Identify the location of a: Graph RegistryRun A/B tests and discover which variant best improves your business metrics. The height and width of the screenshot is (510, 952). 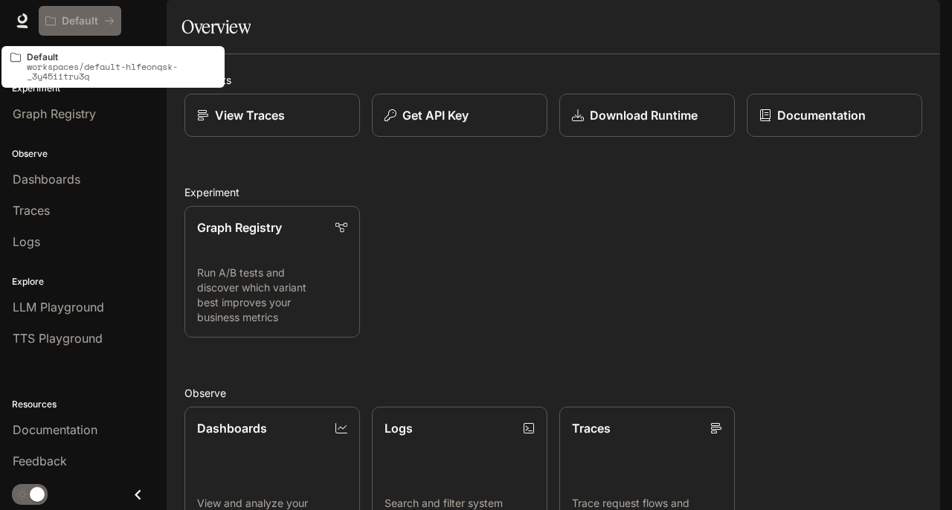
(272, 272).